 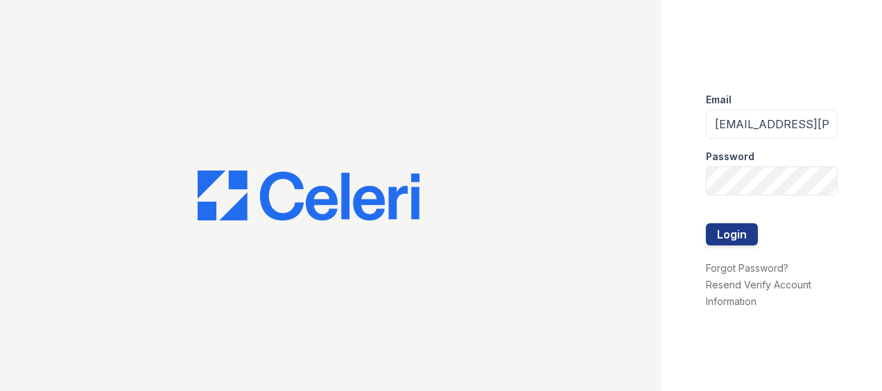 I want to click on label: Email, so click(x=719, y=100).